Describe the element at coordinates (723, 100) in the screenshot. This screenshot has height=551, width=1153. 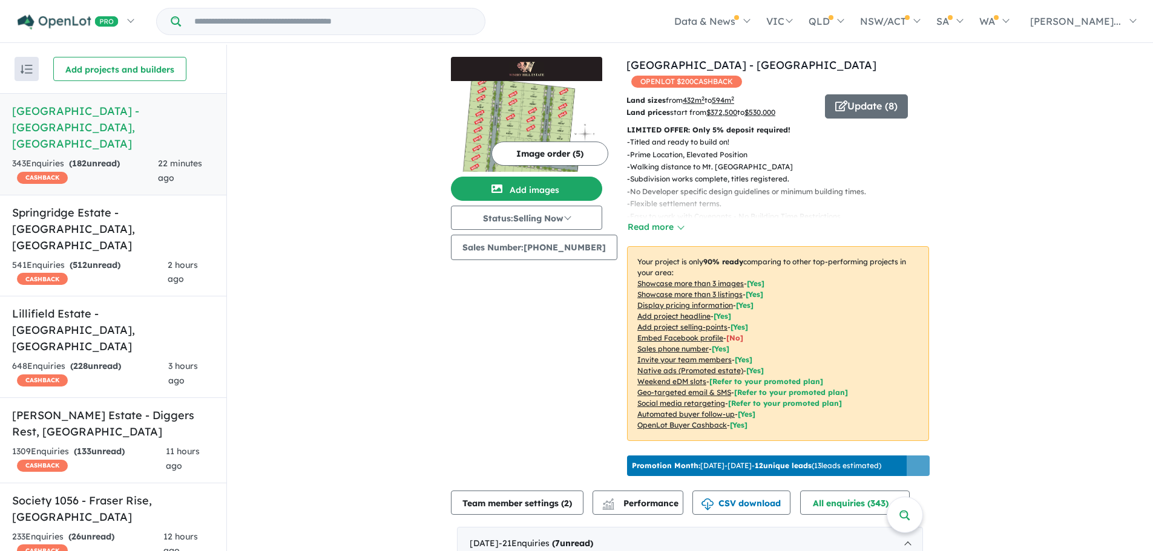
I see `u: 594 m` at that location.